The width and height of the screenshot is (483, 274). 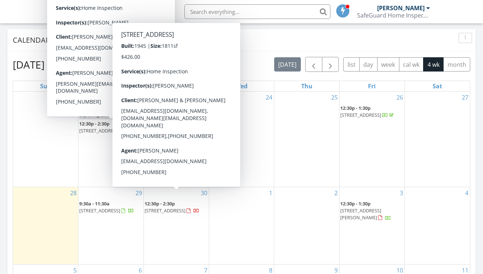 What do you see at coordinates (307, 86) in the screenshot?
I see `a: Thursday` at bounding box center [307, 86].